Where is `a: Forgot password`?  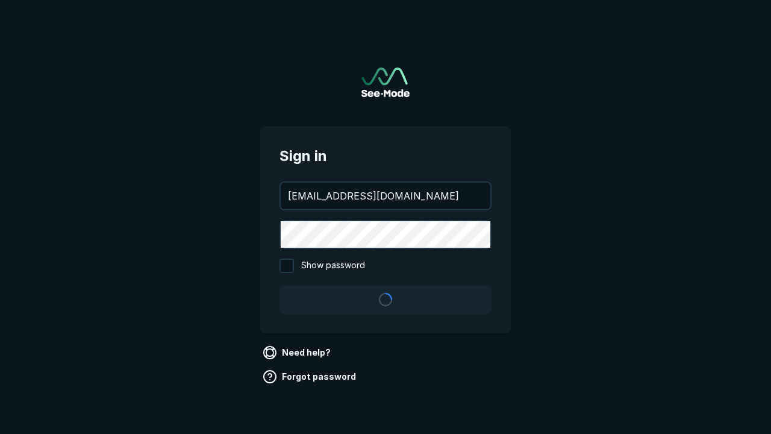
a: Forgot password is located at coordinates (310, 377).